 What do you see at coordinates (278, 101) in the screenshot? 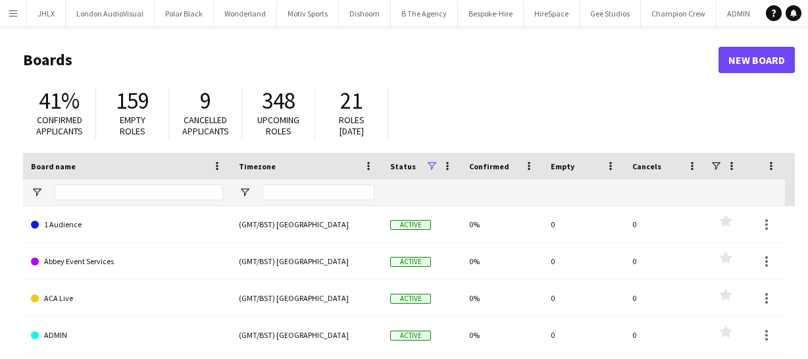
I see `span: 348` at bounding box center [278, 101].